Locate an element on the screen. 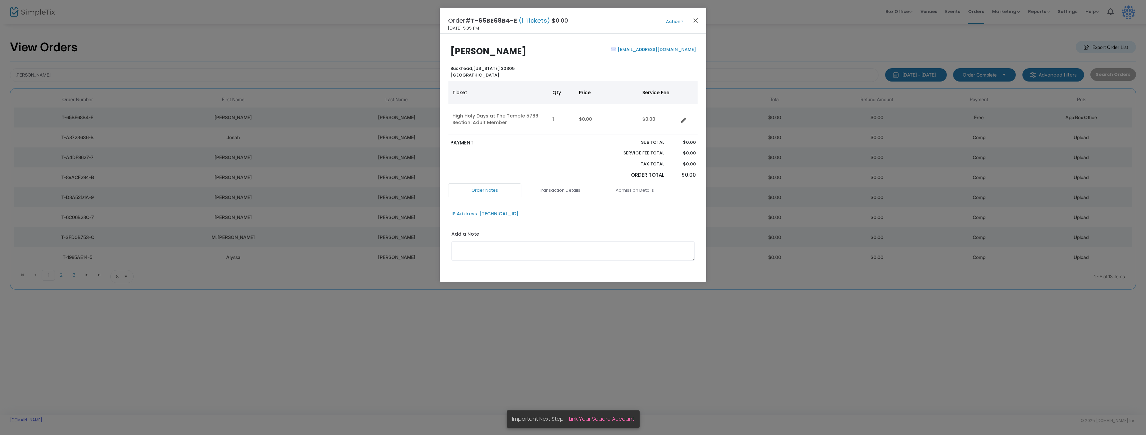 This screenshot has height=435, width=1146. th: Service Fee is located at coordinates (658, 93).